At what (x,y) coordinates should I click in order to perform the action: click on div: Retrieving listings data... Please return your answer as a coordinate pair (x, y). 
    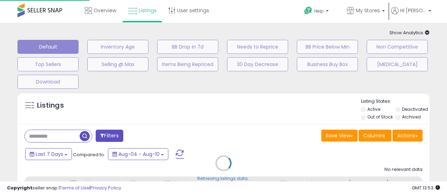
    Looking at the image, I should click on (224, 179).